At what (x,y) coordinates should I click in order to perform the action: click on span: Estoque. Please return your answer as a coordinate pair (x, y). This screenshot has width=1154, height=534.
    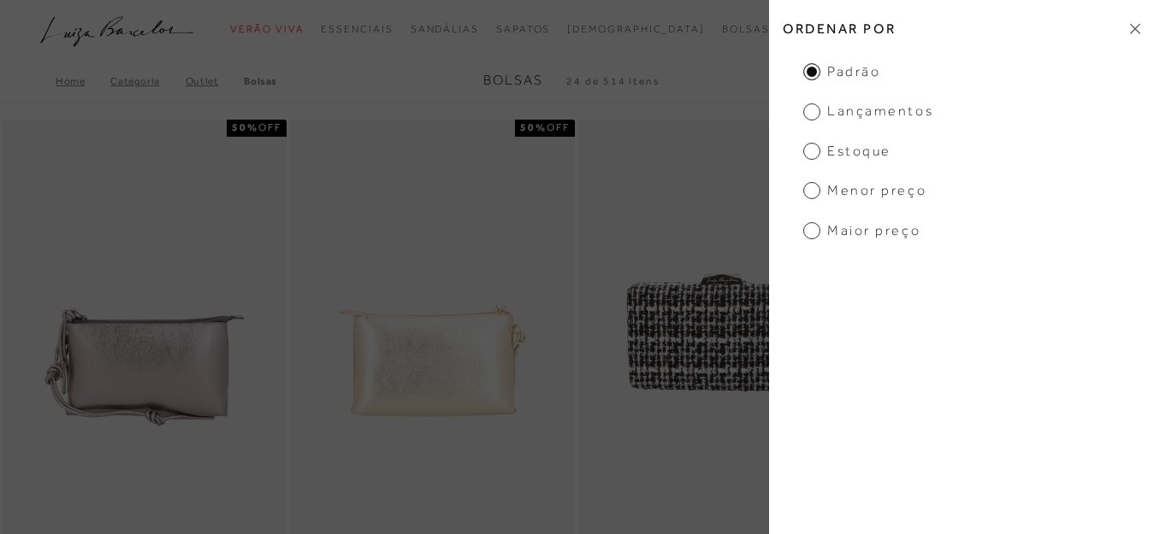
    Looking at the image, I should click on (847, 151).